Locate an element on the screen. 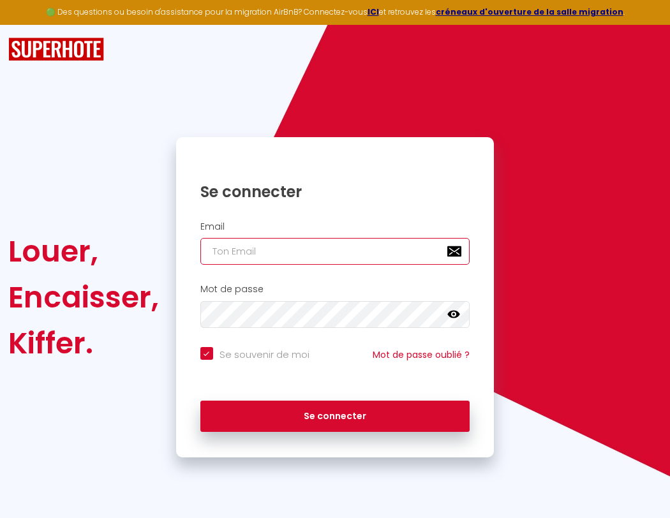 The width and height of the screenshot is (670, 518). button: Se connecter is located at coordinates (335, 417).